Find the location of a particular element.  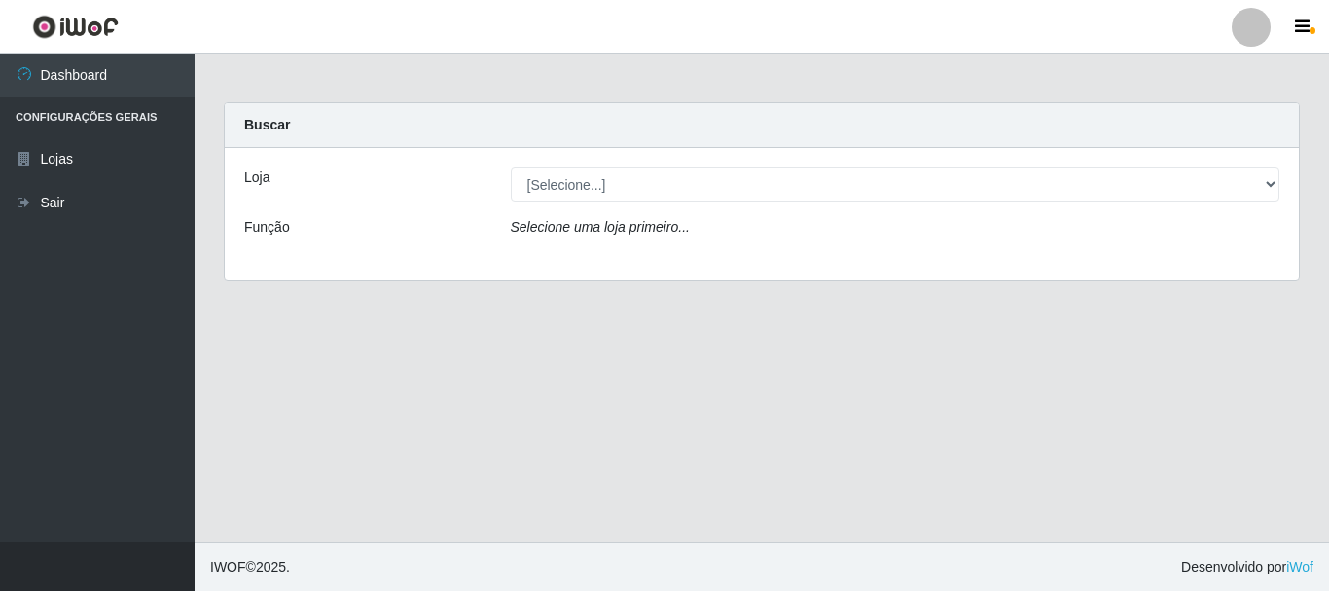

label: Função is located at coordinates (267, 227).